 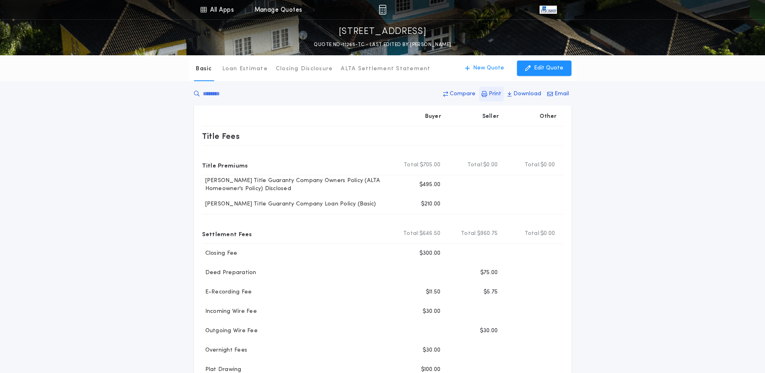 What do you see at coordinates (488, 234) in the screenshot?
I see `span: $960.75` at bounding box center [488, 234].